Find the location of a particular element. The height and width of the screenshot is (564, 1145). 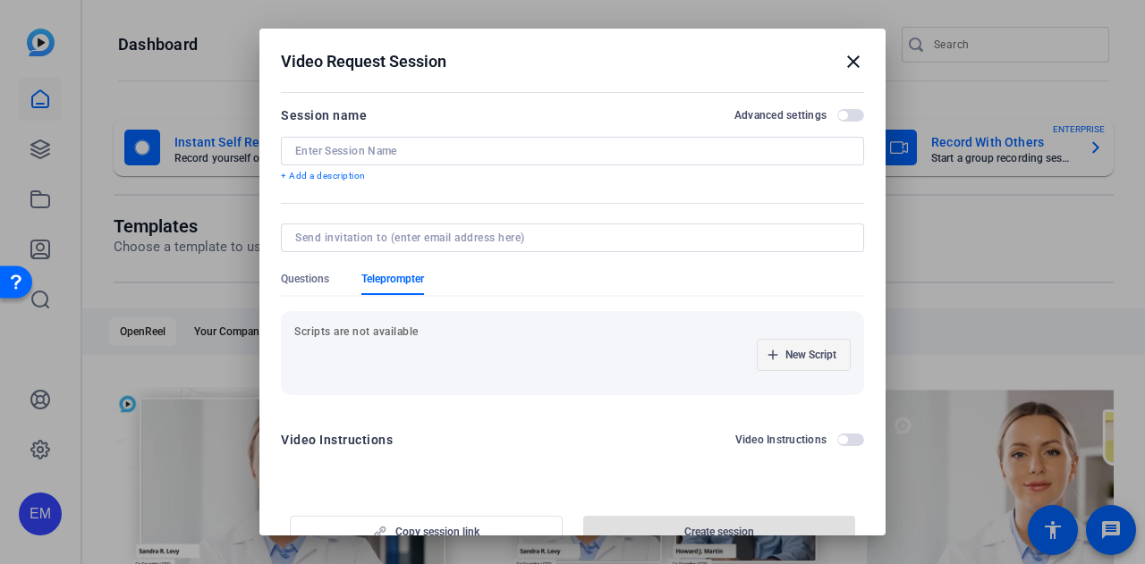

span: Teleprompter is located at coordinates (393, 279).